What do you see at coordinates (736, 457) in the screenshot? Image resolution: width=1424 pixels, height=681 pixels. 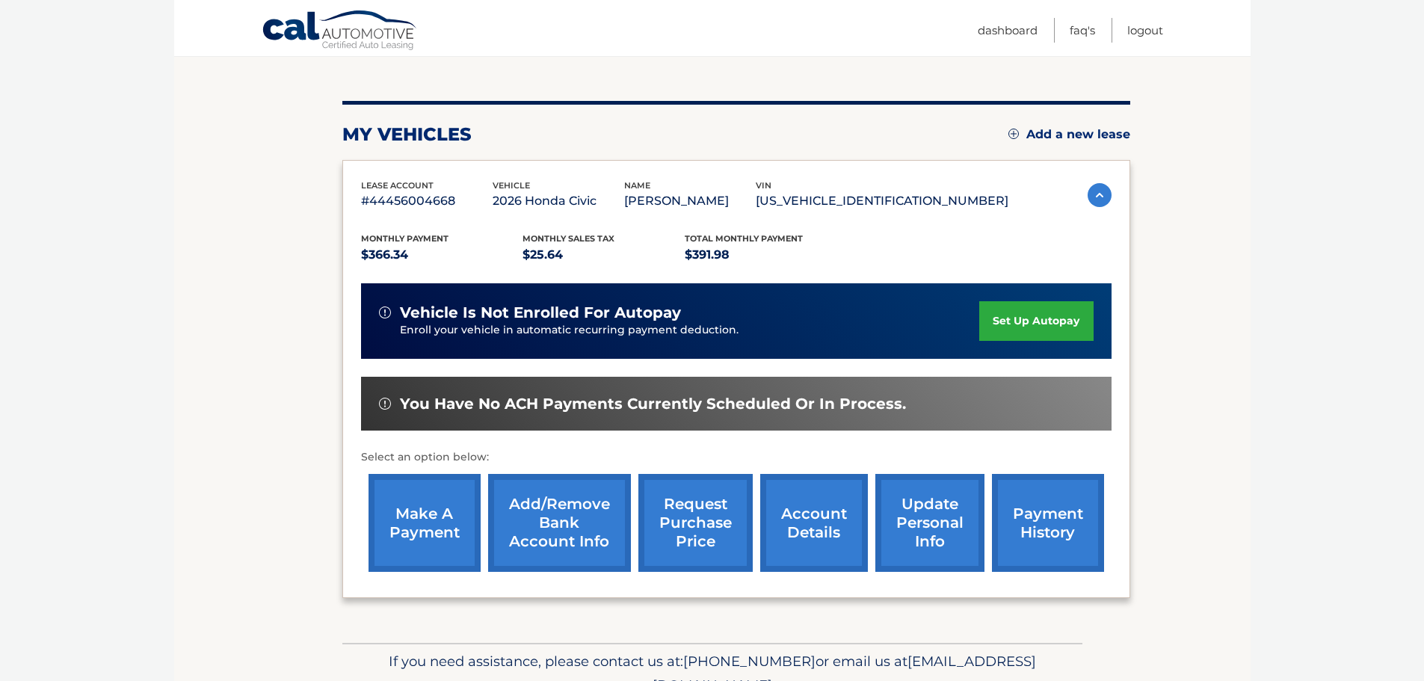 I see `p: Select an option below:` at bounding box center [736, 457].